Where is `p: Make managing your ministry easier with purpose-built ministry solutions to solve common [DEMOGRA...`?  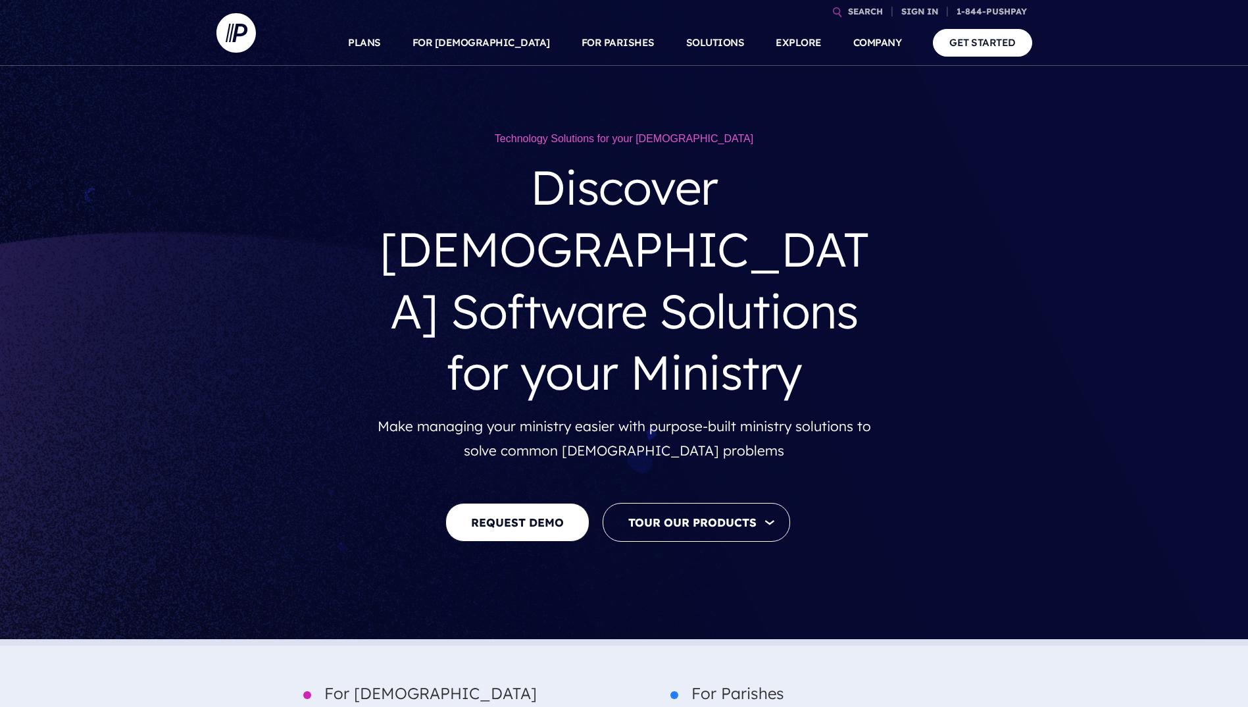 p: Make managing your ministry easier with purpose-built ministry solutions to solve common [DEMOGRA... is located at coordinates (624, 438).